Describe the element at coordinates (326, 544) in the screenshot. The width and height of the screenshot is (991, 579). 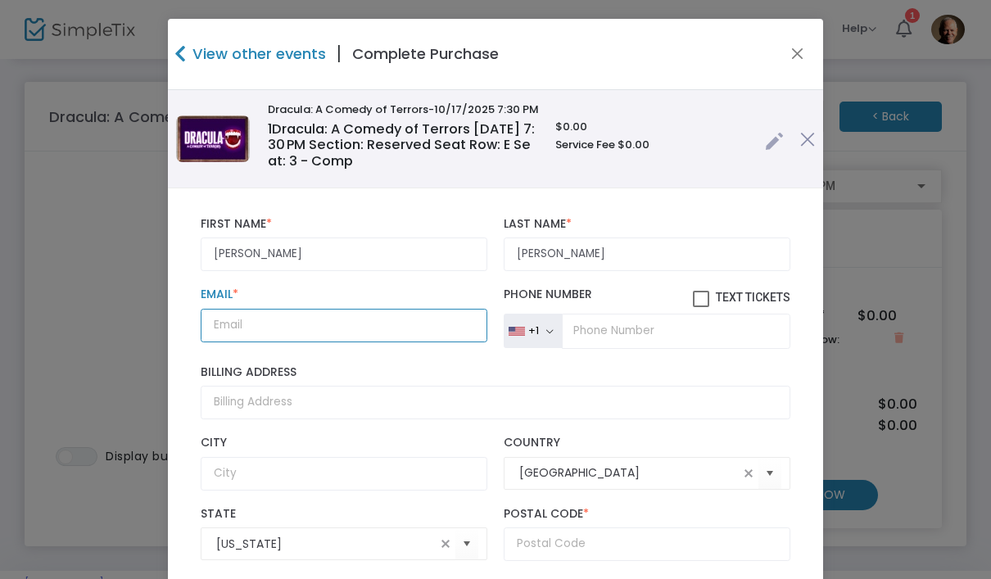
I see `input: Select State` at that location.